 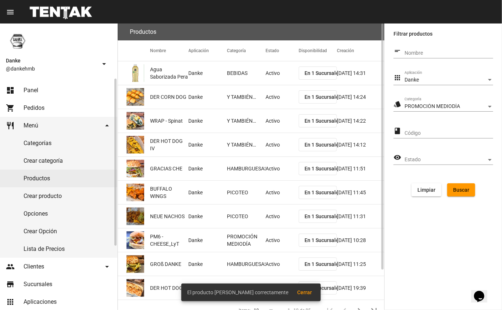 What do you see at coordinates (397, 158) in the screenshot?
I see `mat-icon: visibility` at bounding box center [397, 158].